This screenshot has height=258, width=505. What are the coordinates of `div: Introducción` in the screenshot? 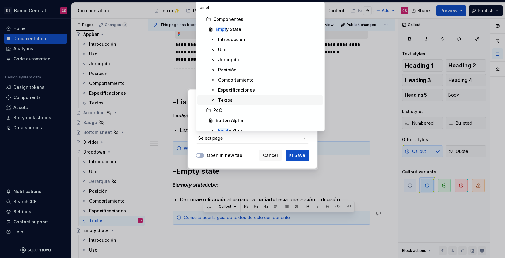 It's located at (232, 40).